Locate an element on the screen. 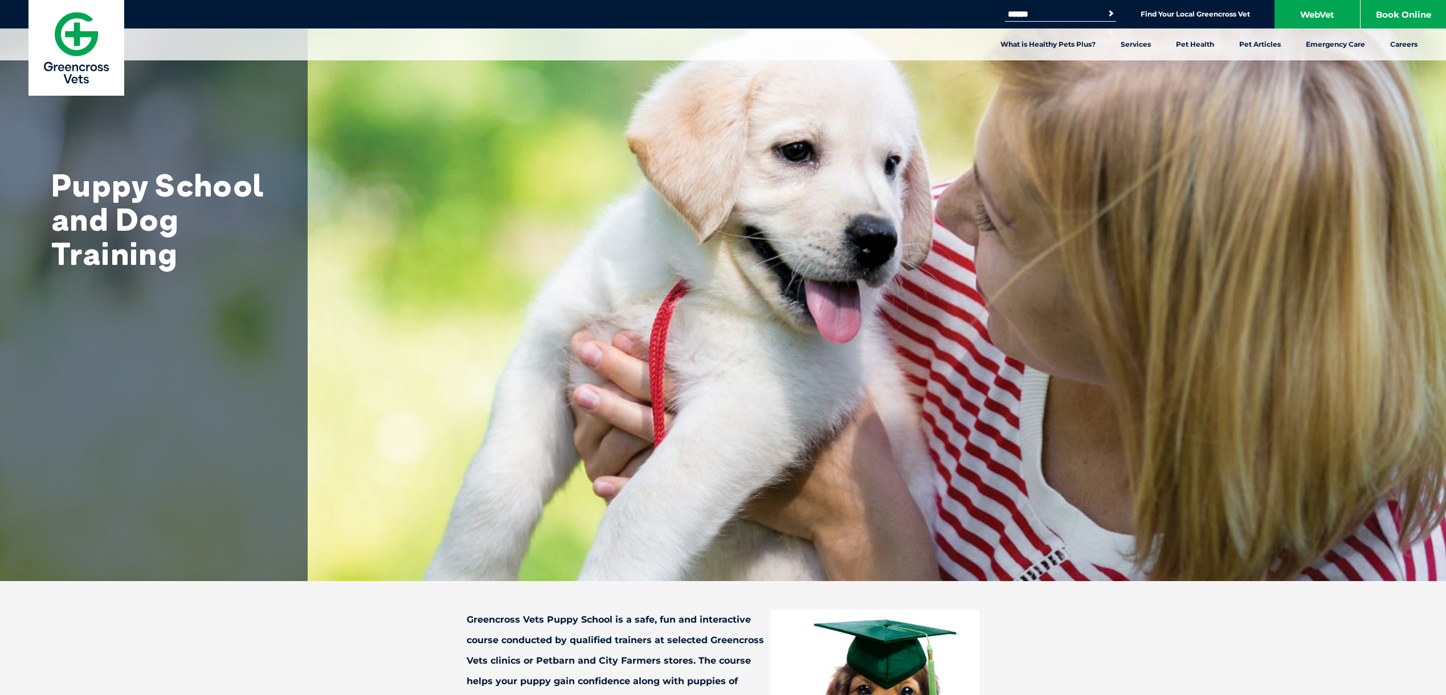  a: Pet Health is located at coordinates (1195, 44).